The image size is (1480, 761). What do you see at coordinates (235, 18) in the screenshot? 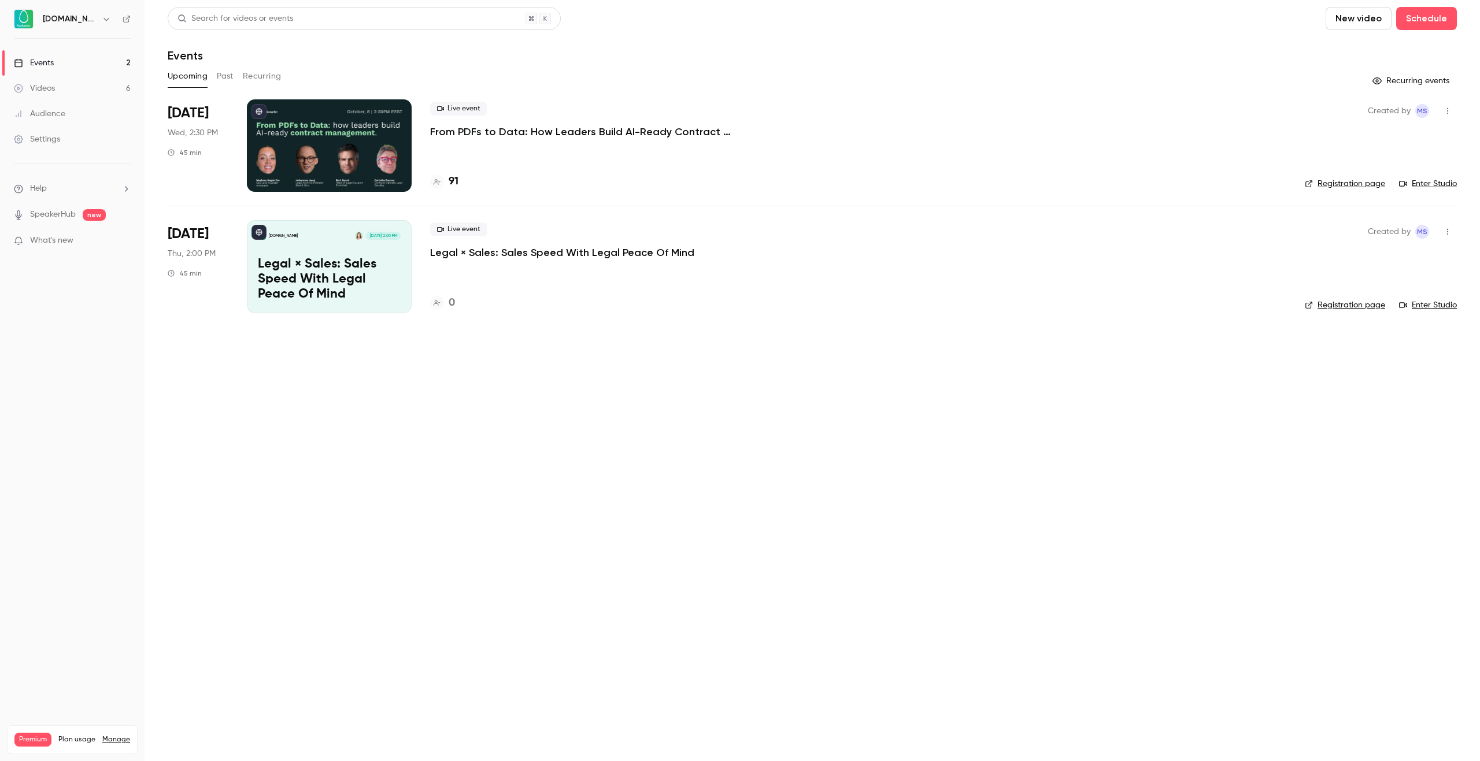
I see `div: Search for videos or events` at bounding box center [235, 18].